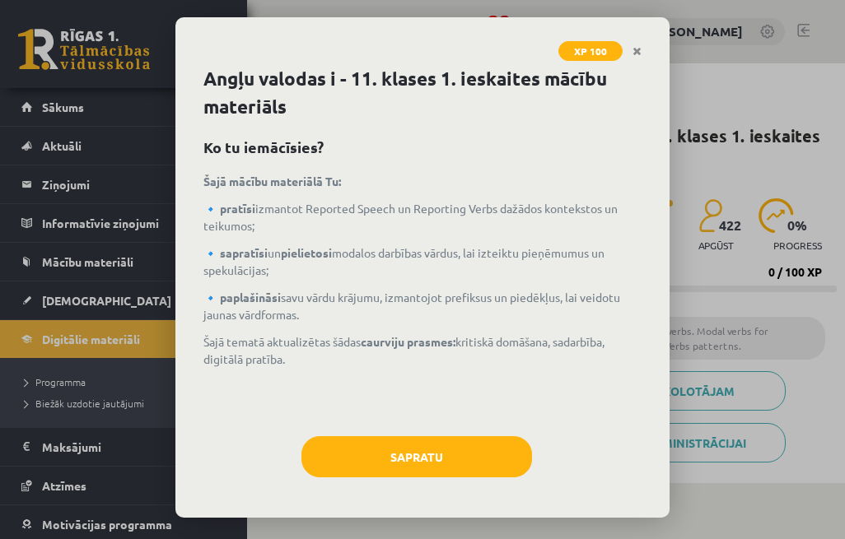 This screenshot has width=845, height=539. Describe the element at coordinates (422, 306) in the screenshot. I see `p: savu vārdu krājumu, izmantojot prefiksus un piedēkļus, lai veidotu jaunas vārdformas.` at that location.